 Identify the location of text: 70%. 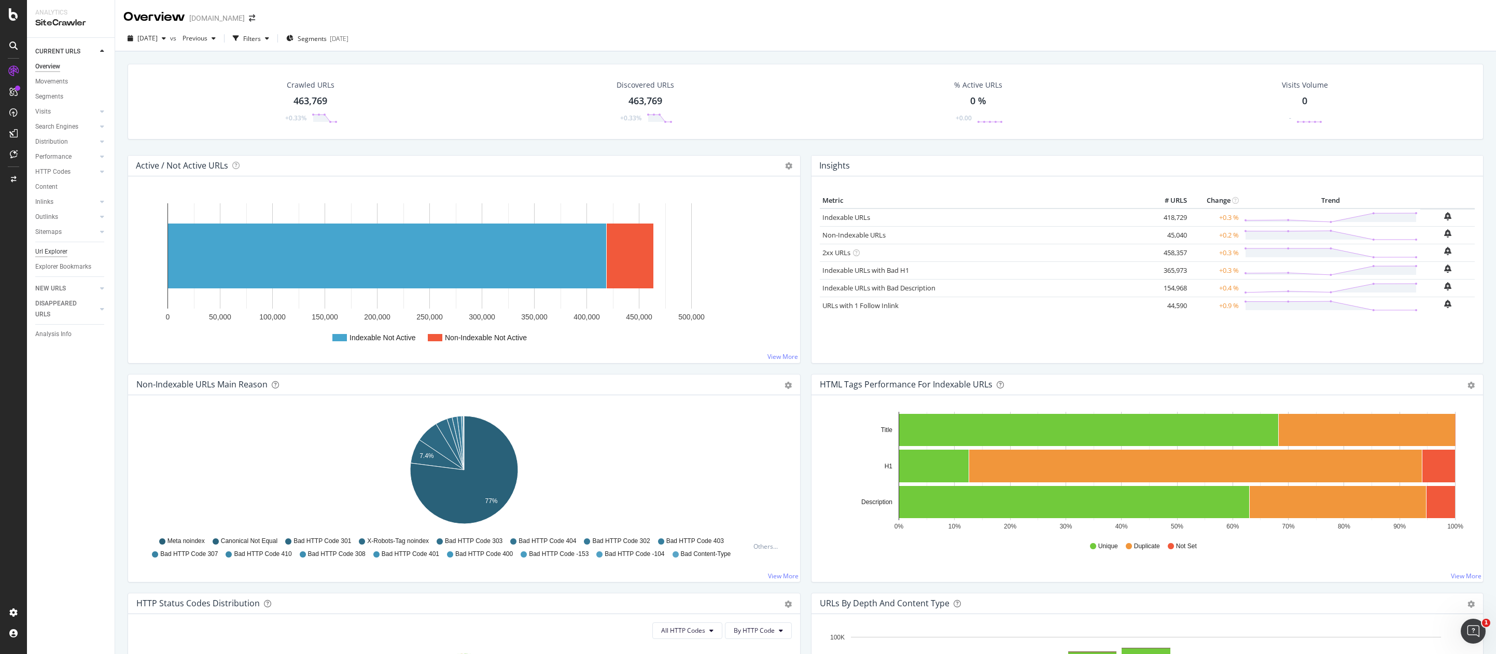
(1288, 526).